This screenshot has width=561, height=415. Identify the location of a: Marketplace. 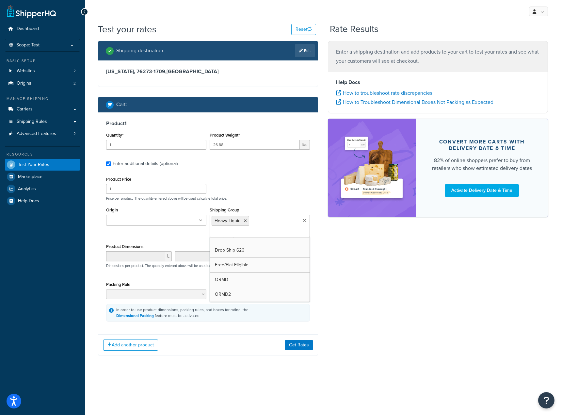
(42, 177).